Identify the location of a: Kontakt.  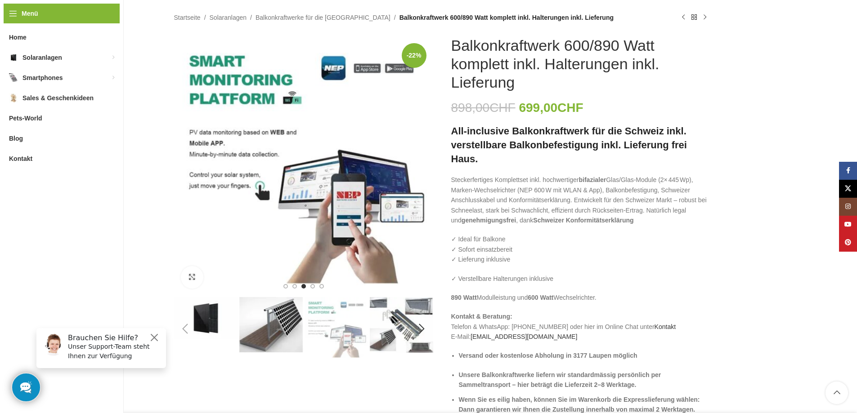
(665, 327).